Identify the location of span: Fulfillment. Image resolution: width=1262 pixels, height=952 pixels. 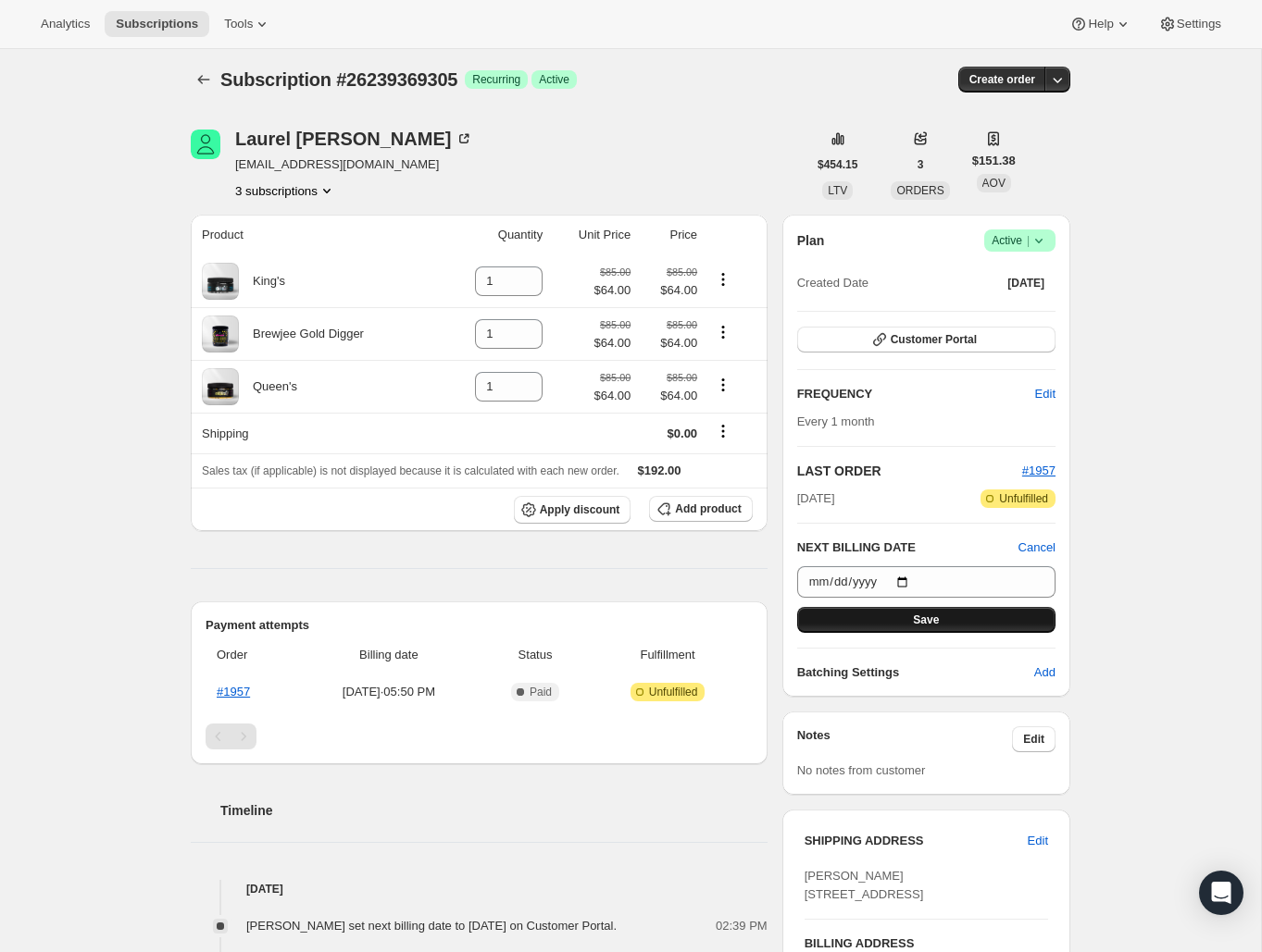
(666, 655).